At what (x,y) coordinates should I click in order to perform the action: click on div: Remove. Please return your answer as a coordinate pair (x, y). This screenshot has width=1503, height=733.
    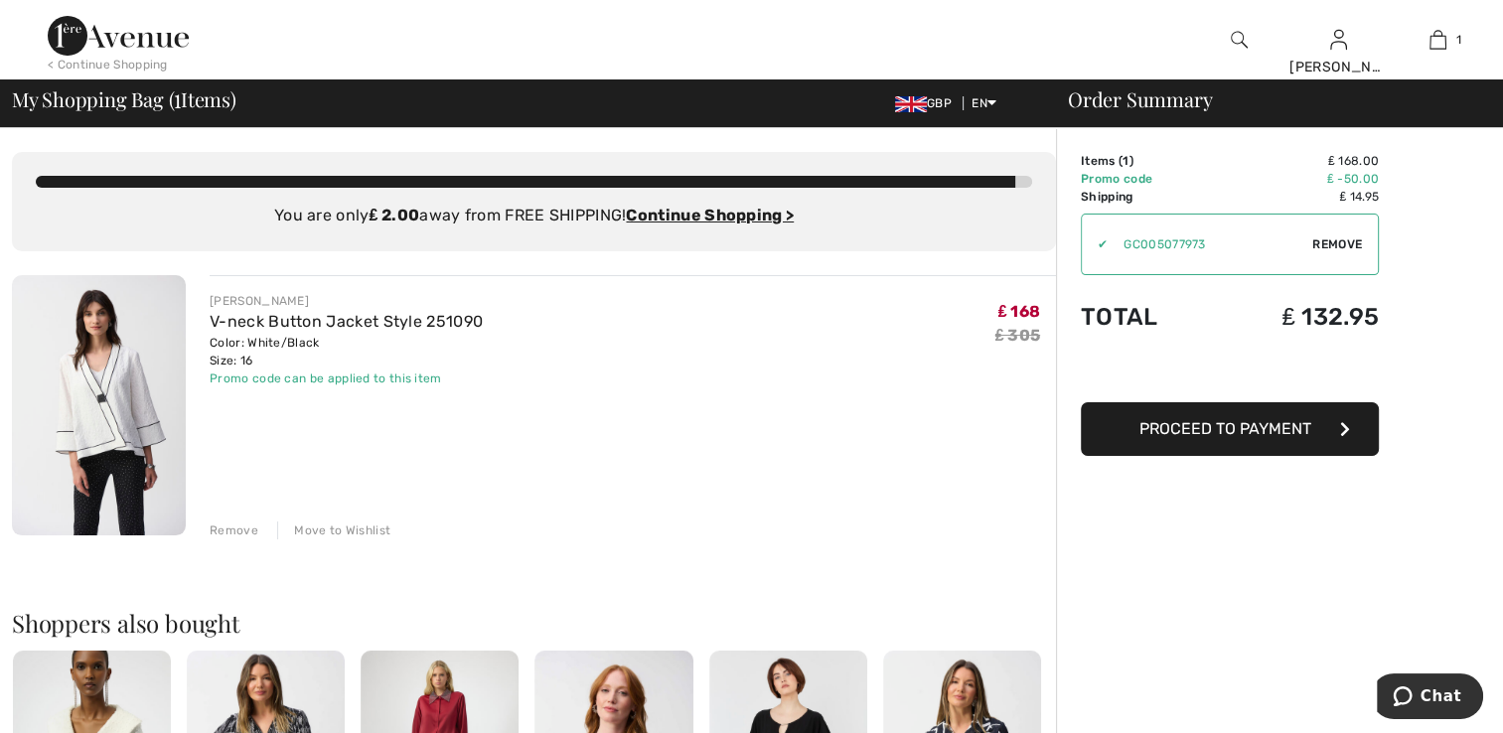
    Looking at the image, I should click on (233, 530).